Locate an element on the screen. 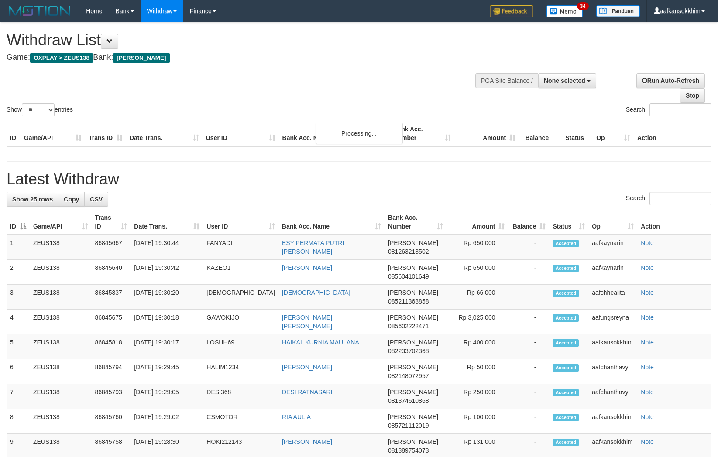 The image size is (718, 457). span: Copy 085721112019 to clipboard is located at coordinates (408, 426).